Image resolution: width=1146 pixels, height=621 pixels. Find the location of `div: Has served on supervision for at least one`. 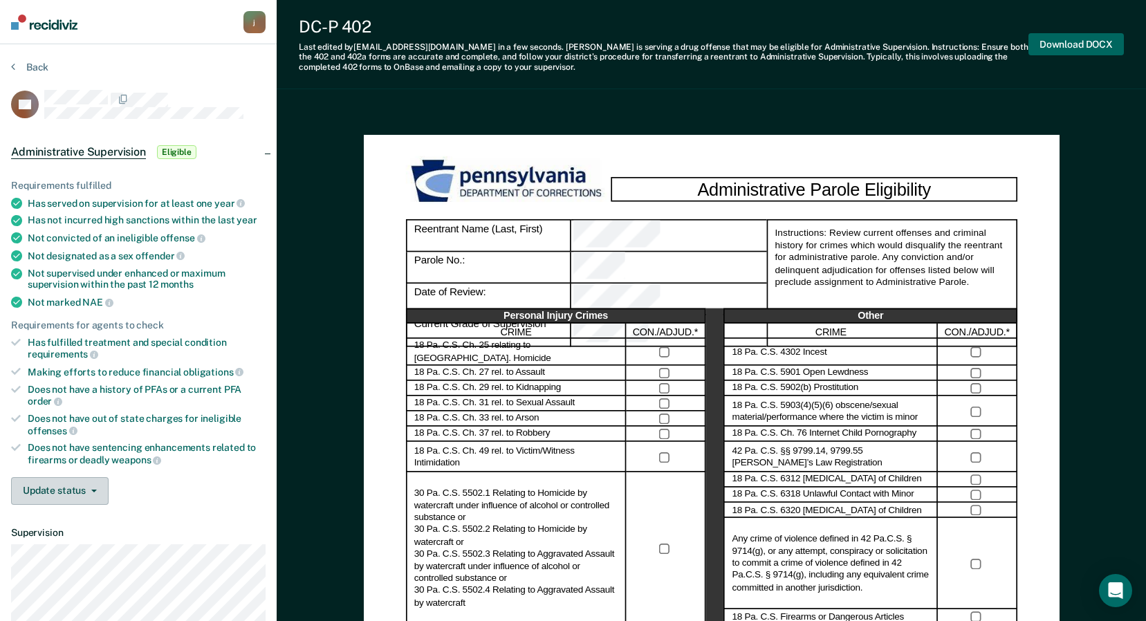

div: Has served on supervision for at least one is located at coordinates (147, 203).